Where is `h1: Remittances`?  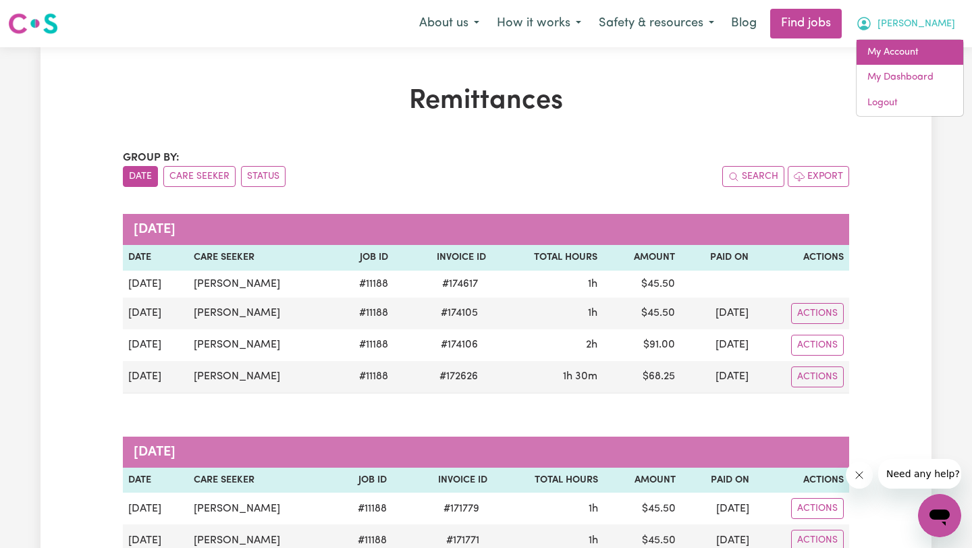
h1: Remittances is located at coordinates (486, 101).